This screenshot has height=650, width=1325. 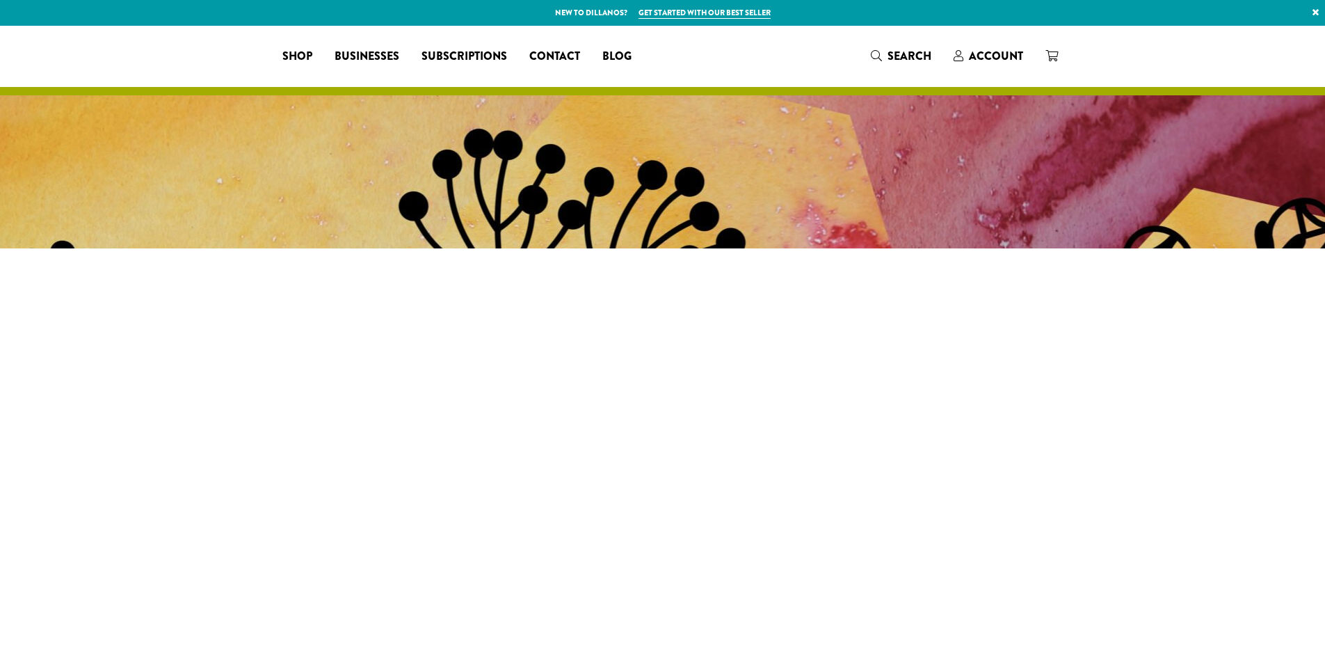 I want to click on a: Get started with our best seller, so click(x=705, y=13).